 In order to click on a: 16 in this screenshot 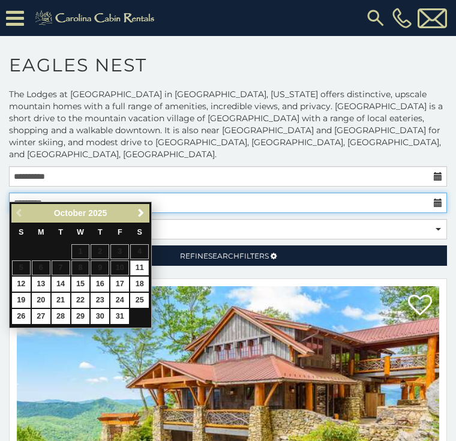, I will do `click(100, 284)`.